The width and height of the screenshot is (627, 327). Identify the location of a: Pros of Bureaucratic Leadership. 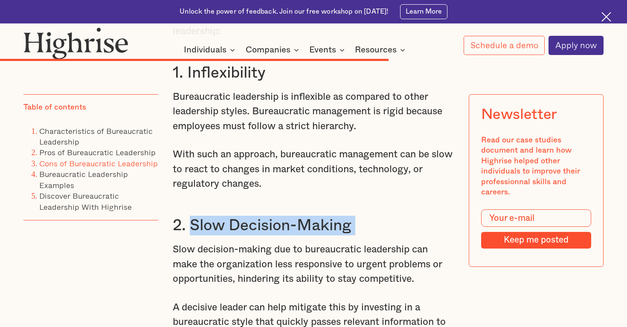
(97, 152).